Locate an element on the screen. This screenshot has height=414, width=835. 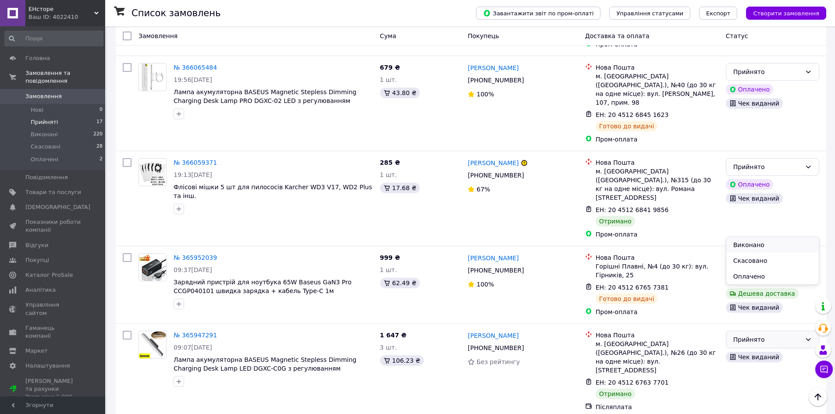
span: 0 is located at coordinates (101, 110).